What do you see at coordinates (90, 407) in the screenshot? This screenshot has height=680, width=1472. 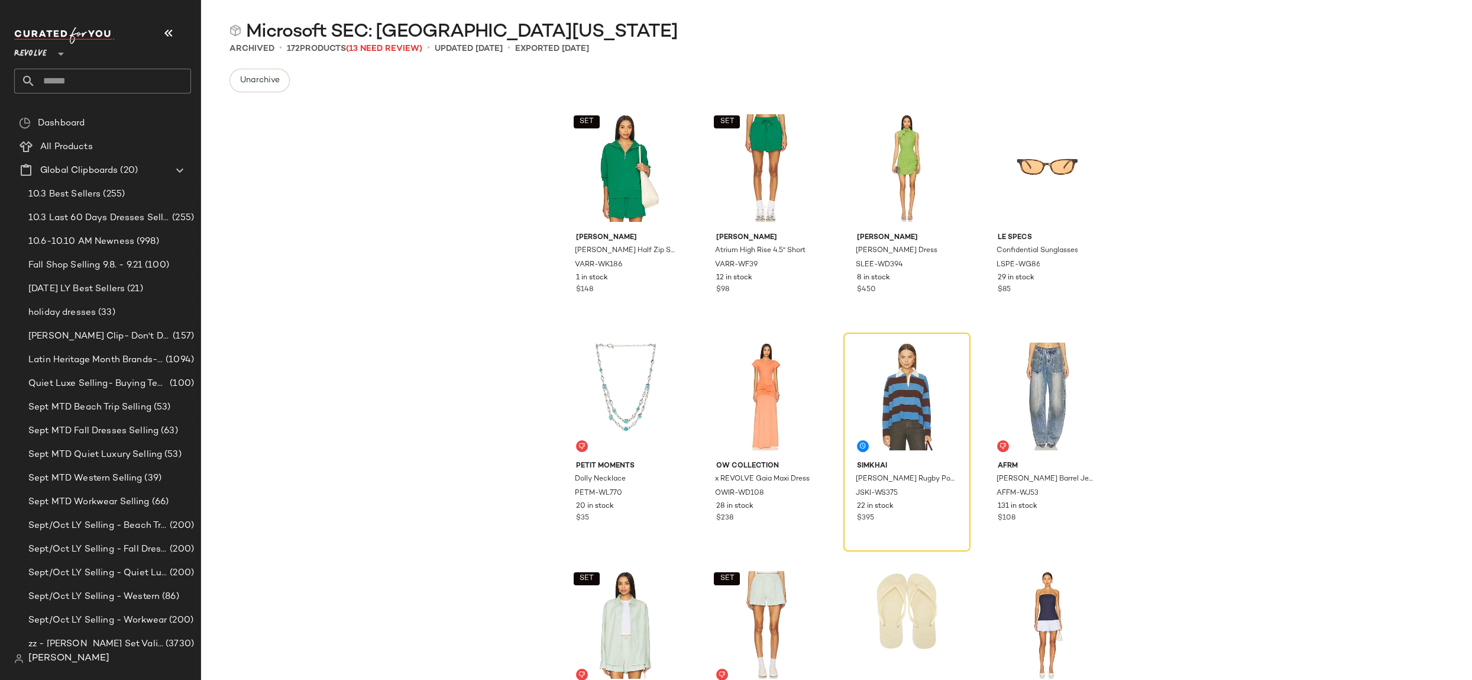 I see `span: Sept MTD Beach Trip Selling` at bounding box center [90, 407].